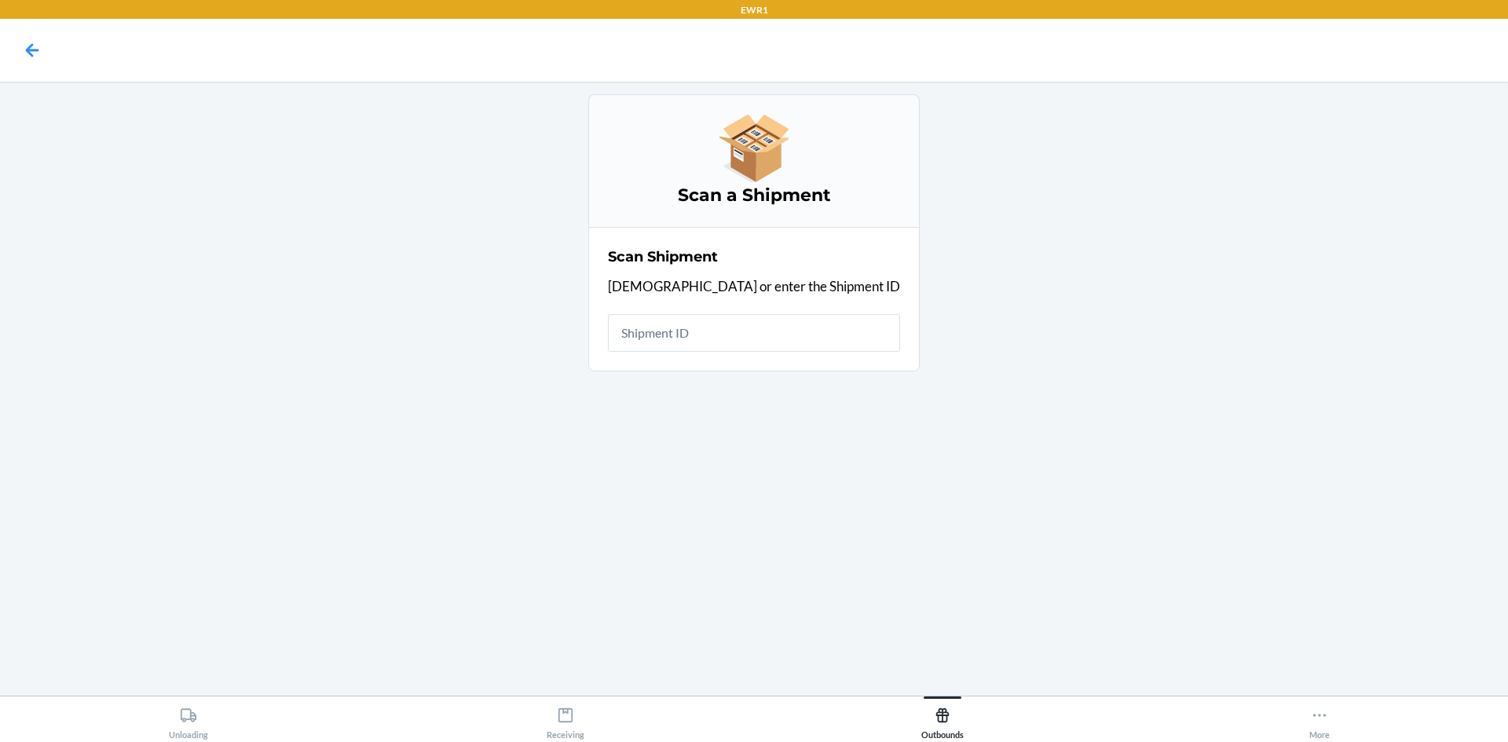 The height and width of the screenshot is (742, 1508). Describe the element at coordinates (943, 720) in the screenshot. I see `div: Outbounds` at that location.